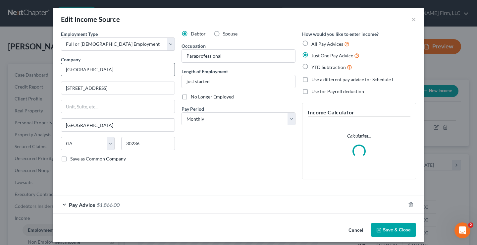 This screenshot has height=245, width=477. I want to click on span: All Pay Advices, so click(327, 44).